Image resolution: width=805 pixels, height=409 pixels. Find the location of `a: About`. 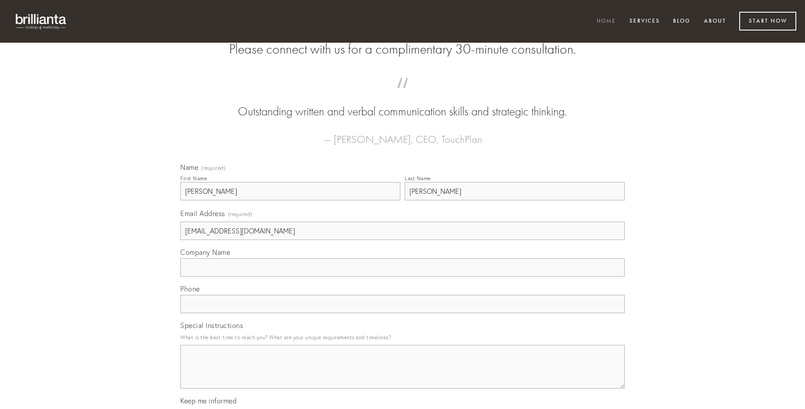

a: About is located at coordinates (715, 21).